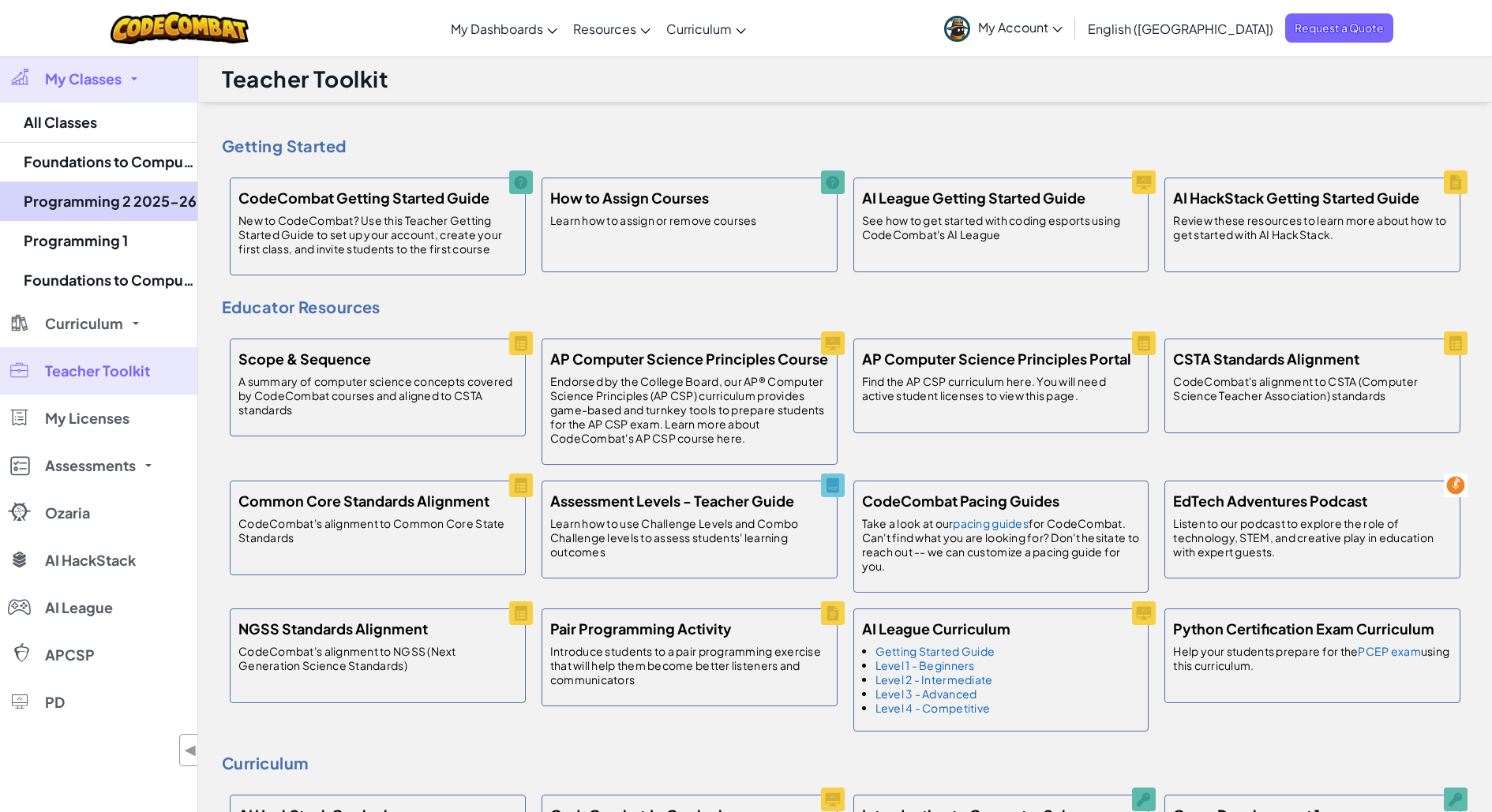 The width and height of the screenshot is (1492, 812). I want to click on h5: AP Computer Science Principles Course, so click(690, 358).